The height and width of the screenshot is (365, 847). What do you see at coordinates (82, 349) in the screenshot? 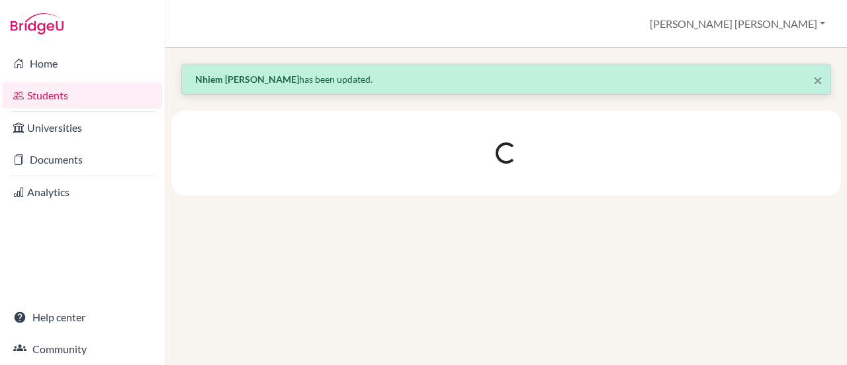
I see `a: Community` at bounding box center [82, 349].